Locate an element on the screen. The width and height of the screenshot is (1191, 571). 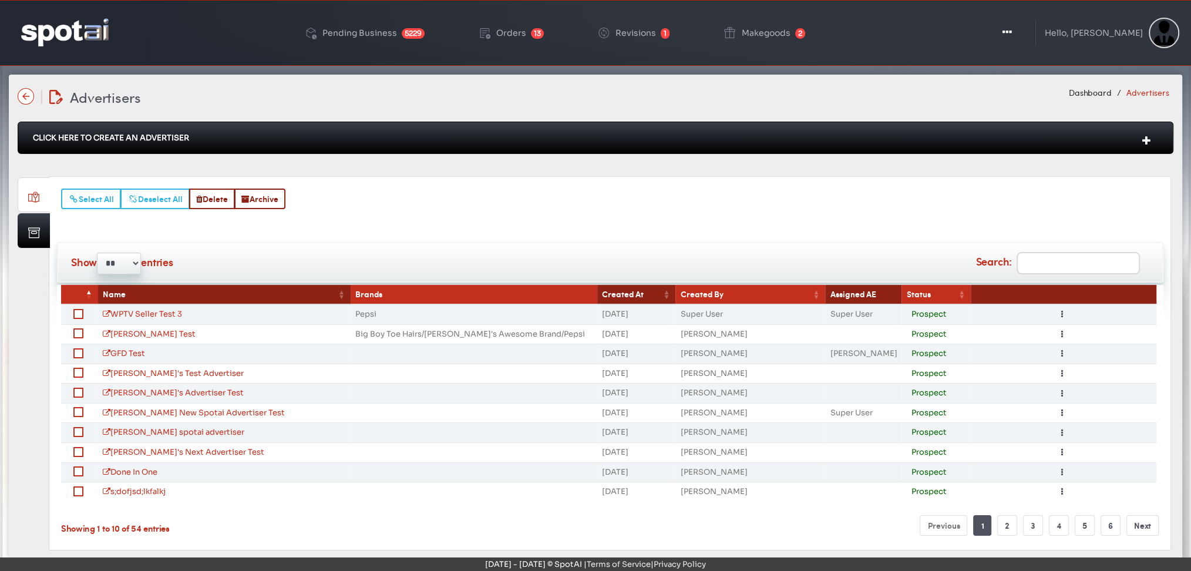
a: 1 is located at coordinates (982, 525).